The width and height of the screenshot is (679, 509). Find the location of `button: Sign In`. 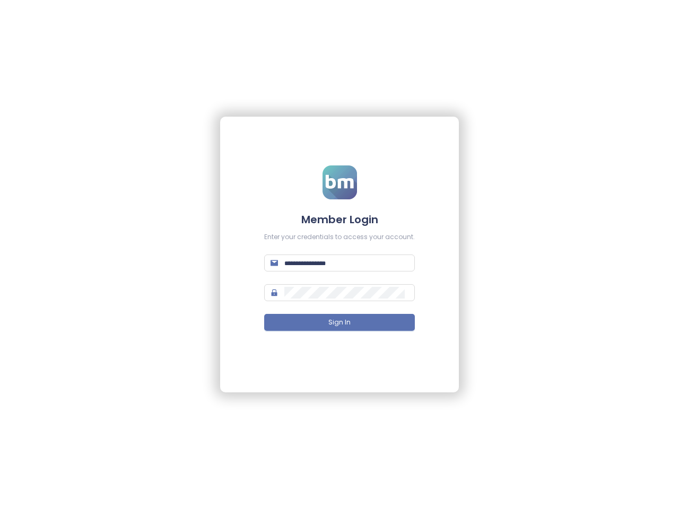

button: Sign In is located at coordinates (339, 322).